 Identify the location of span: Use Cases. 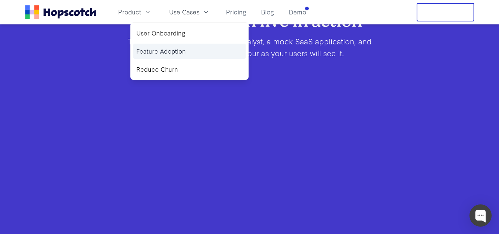
(184, 12).